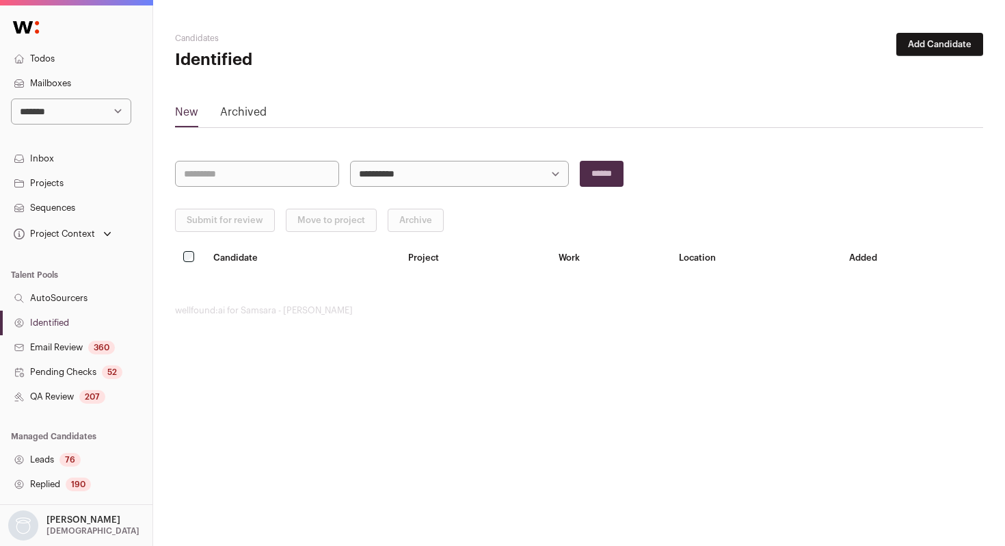  What do you see at coordinates (243, 115) in the screenshot?
I see `a: Archived` at bounding box center [243, 115].